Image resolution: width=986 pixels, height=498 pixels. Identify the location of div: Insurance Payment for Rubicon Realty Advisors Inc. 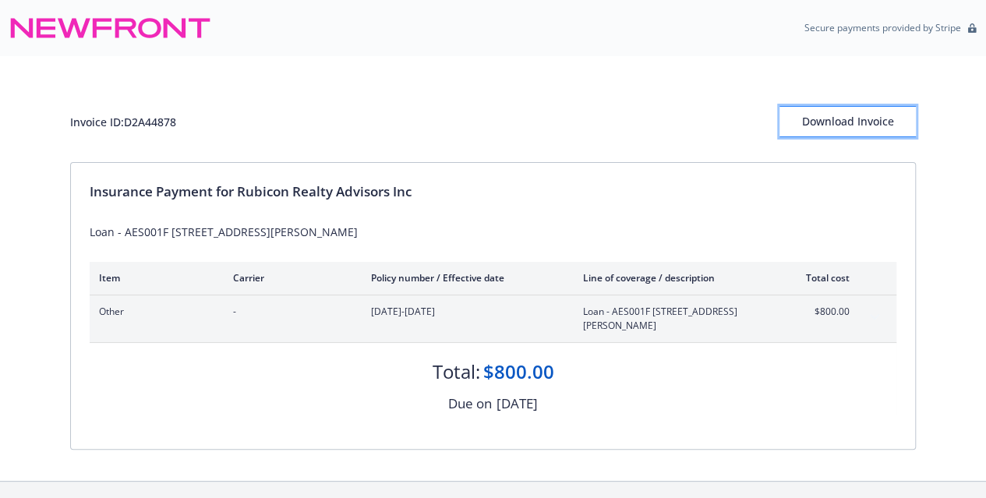
(493, 192).